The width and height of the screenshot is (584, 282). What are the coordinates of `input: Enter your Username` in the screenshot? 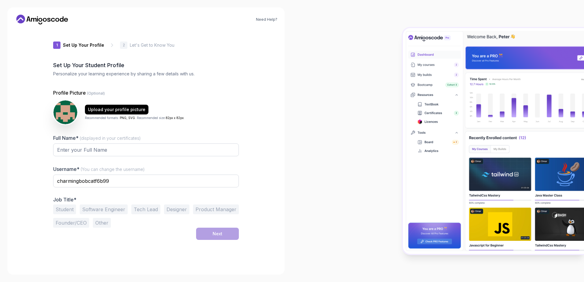 It's located at (146, 181).